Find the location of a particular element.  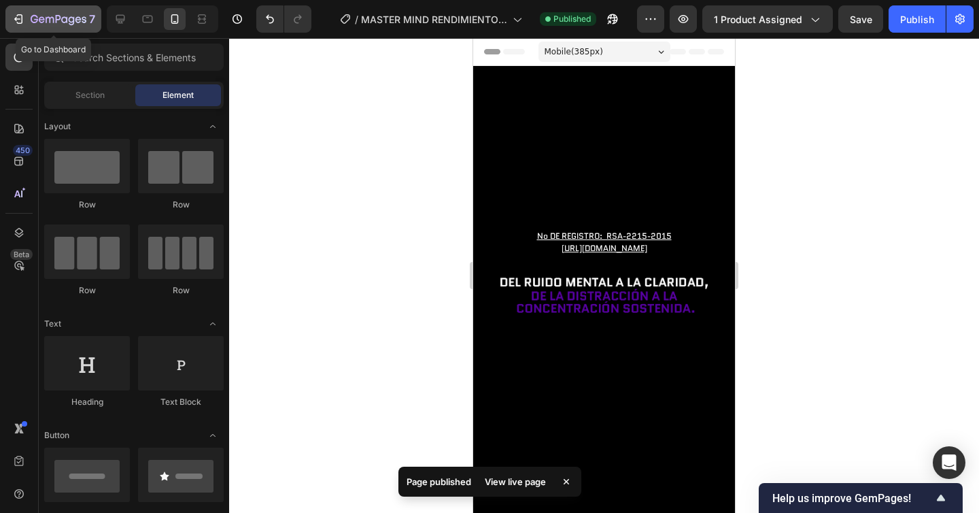

span: Mobile ( 385 px) is located at coordinates (101, 14).